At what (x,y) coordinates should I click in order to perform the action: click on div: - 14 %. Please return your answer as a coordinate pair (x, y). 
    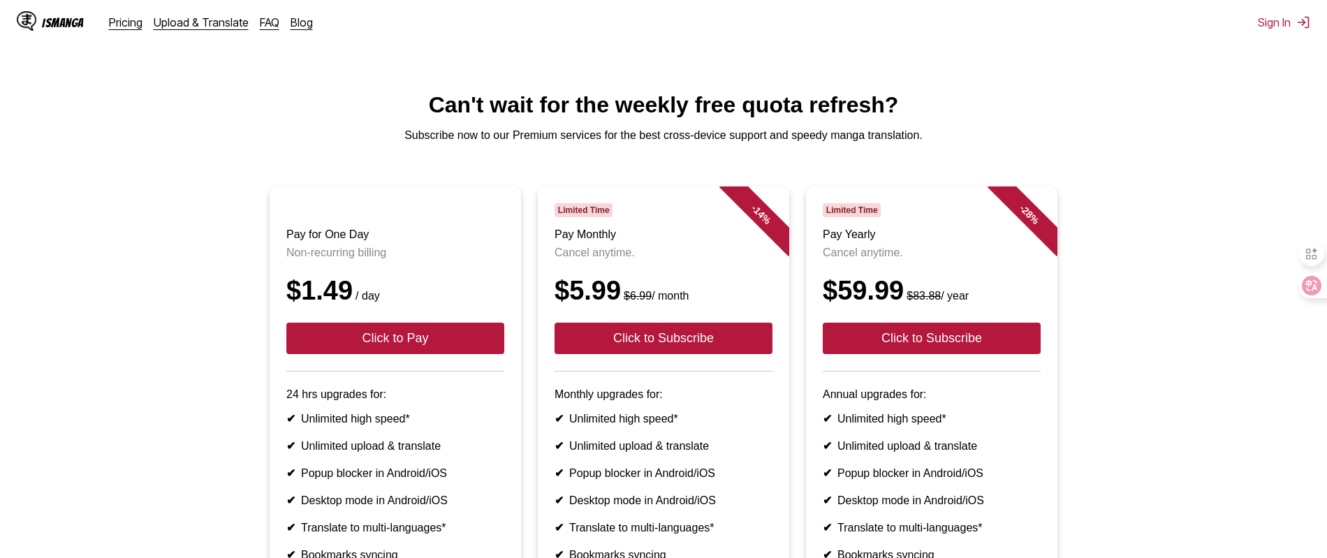
    Looking at the image, I should click on (761, 214).